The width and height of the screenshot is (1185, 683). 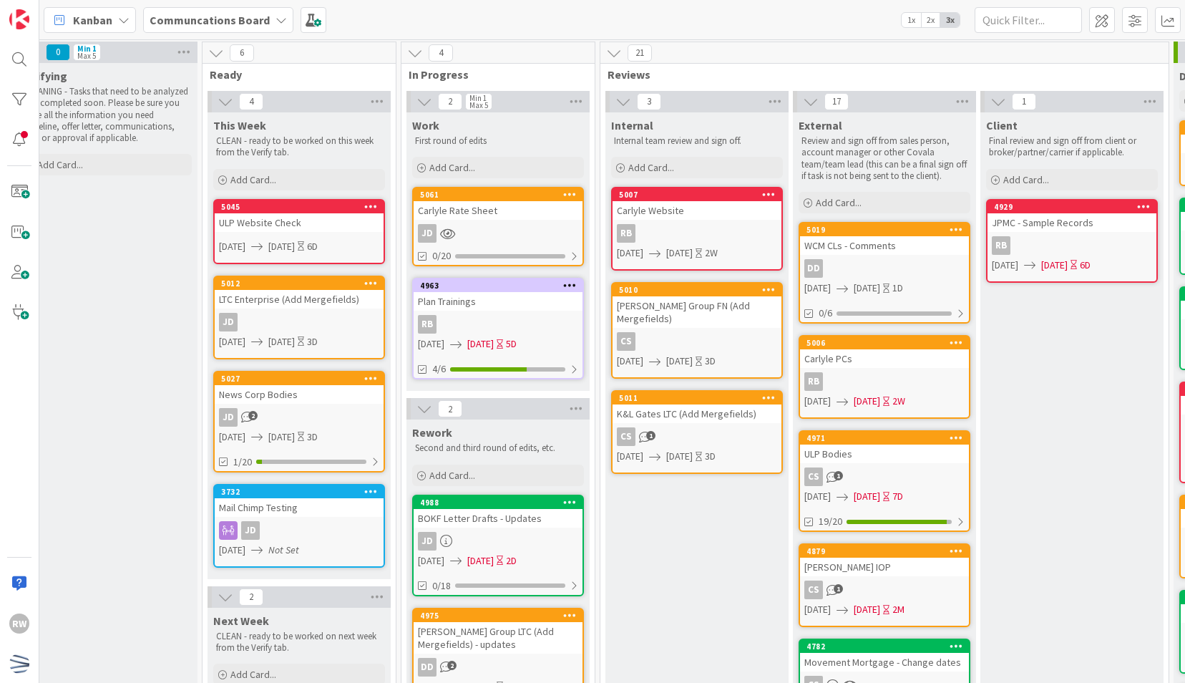 What do you see at coordinates (44, 76) in the screenshot?
I see `span: Verifying` at bounding box center [44, 76].